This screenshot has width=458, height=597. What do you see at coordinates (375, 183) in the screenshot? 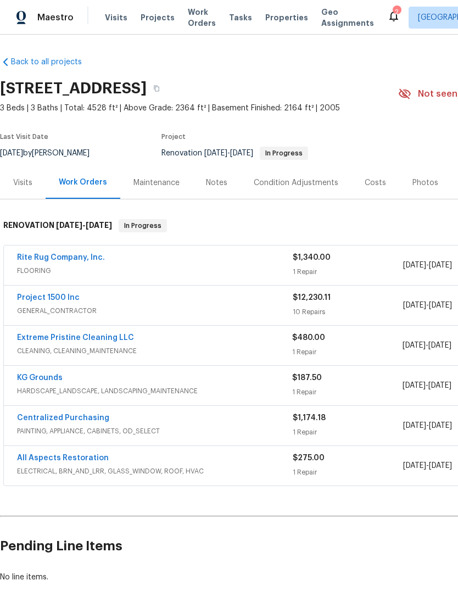
I see `div: Costs` at bounding box center [375, 183].